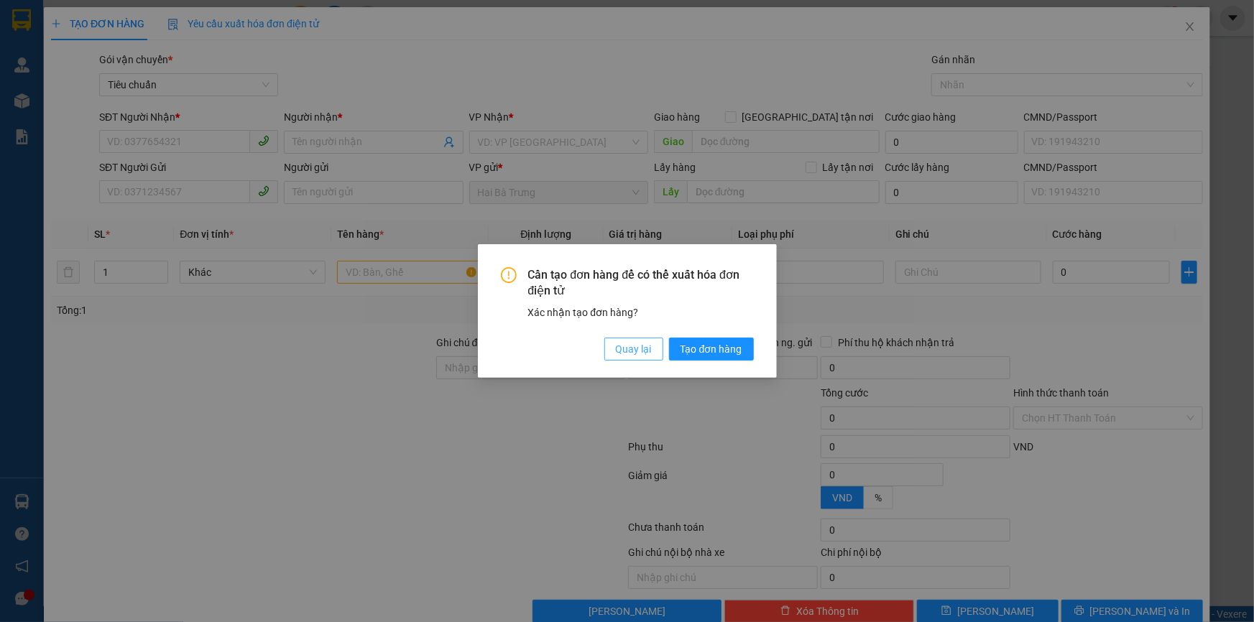 The width and height of the screenshot is (1254, 622). Describe the element at coordinates (711, 349) in the screenshot. I see `button: Tạo đơn hàng` at that location.